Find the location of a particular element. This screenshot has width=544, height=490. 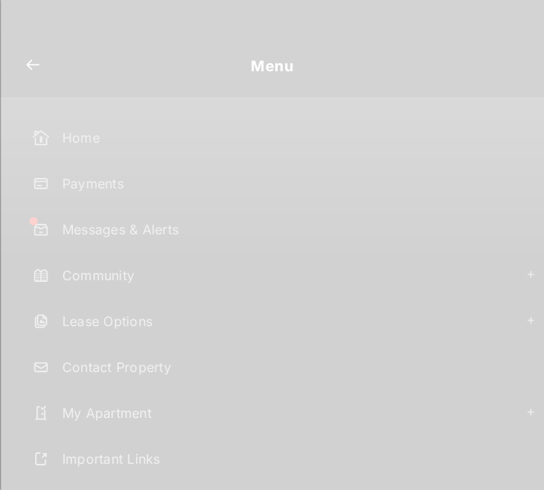

a: Lease Options is located at coordinates (272, 321).